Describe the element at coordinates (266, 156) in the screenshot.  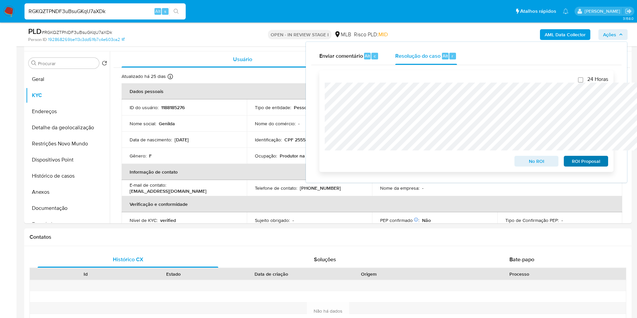
I see `p: Ocupação :` at that location.